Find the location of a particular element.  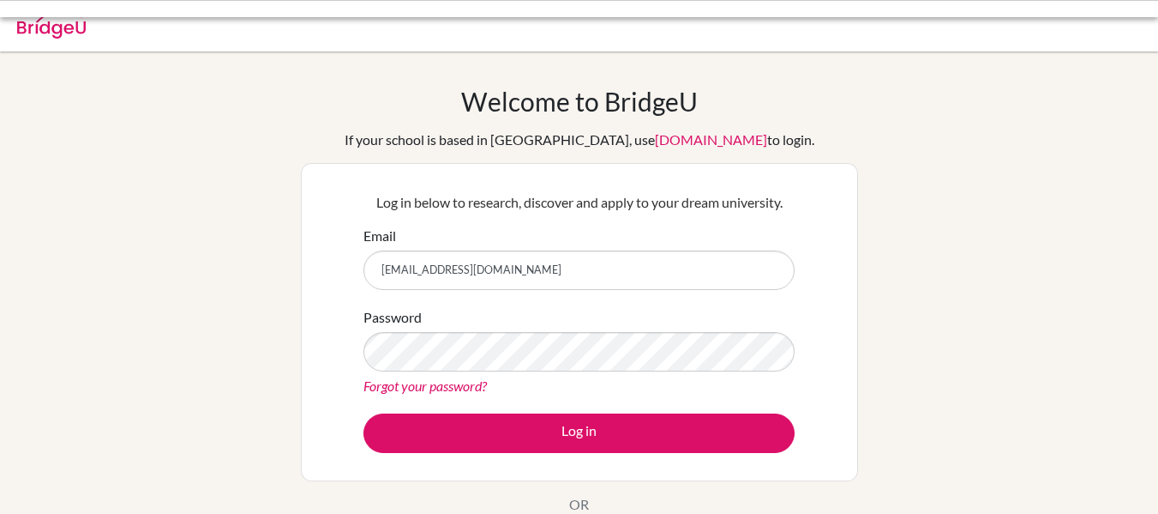

h1: Welcome to BridgeU is located at coordinates (580, 101).